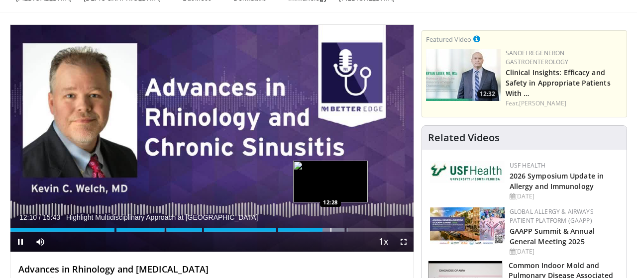 The image size is (637, 278). What do you see at coordinates (537, 57) in the screenshot?
I see `a: Sanofi Regeneron Gastroenterology` at bounding box center [537, 57].